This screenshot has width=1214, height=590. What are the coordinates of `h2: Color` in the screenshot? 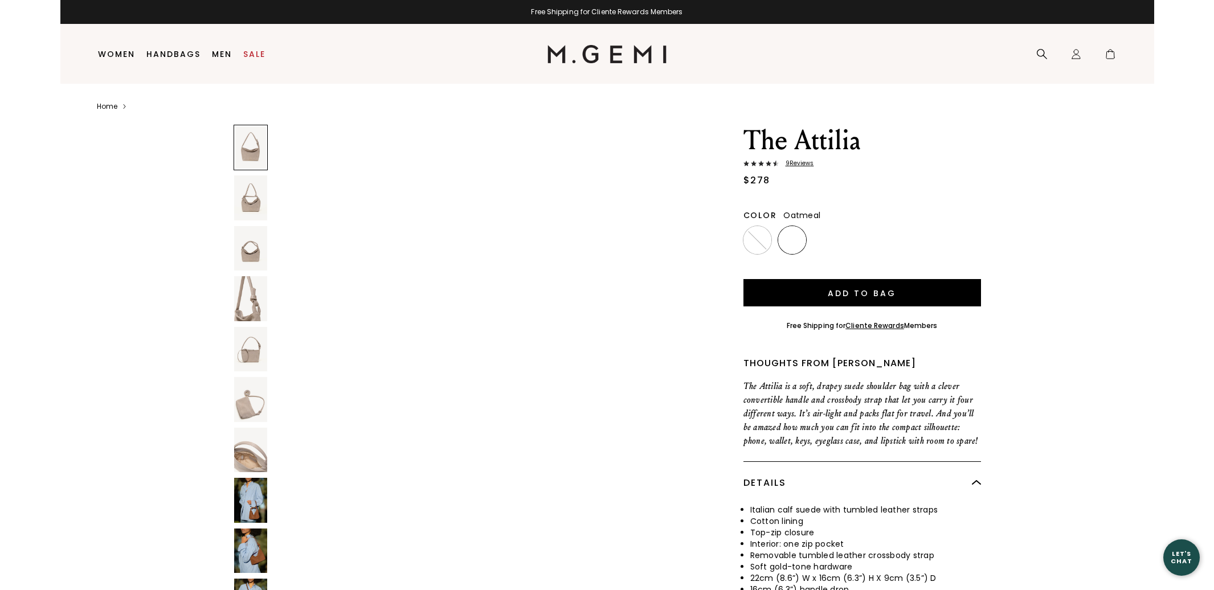 It's located at (760, 215).